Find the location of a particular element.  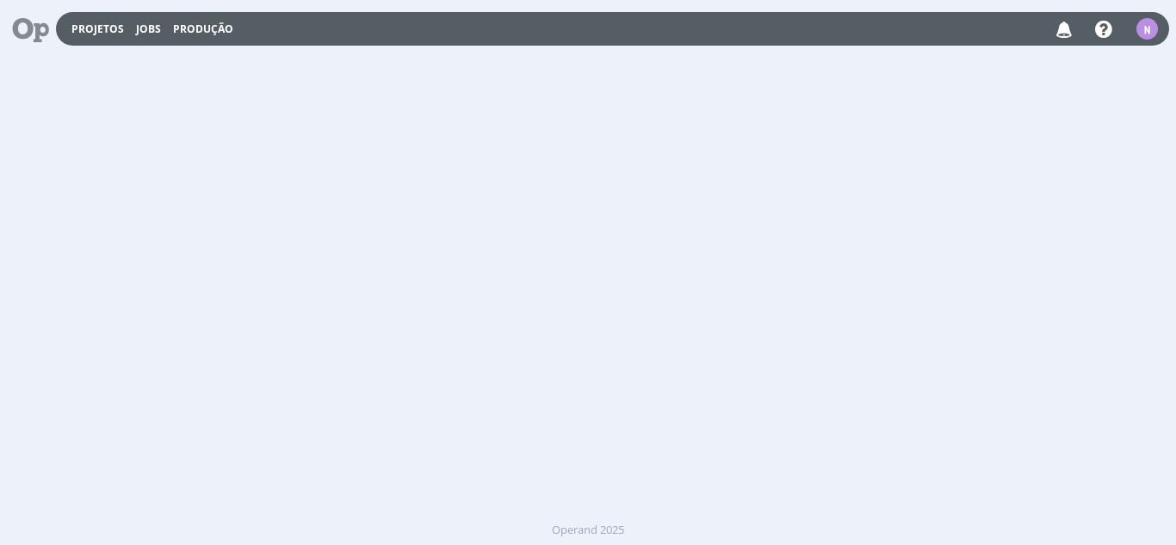

div: N is located at coordinates (1147, 28).